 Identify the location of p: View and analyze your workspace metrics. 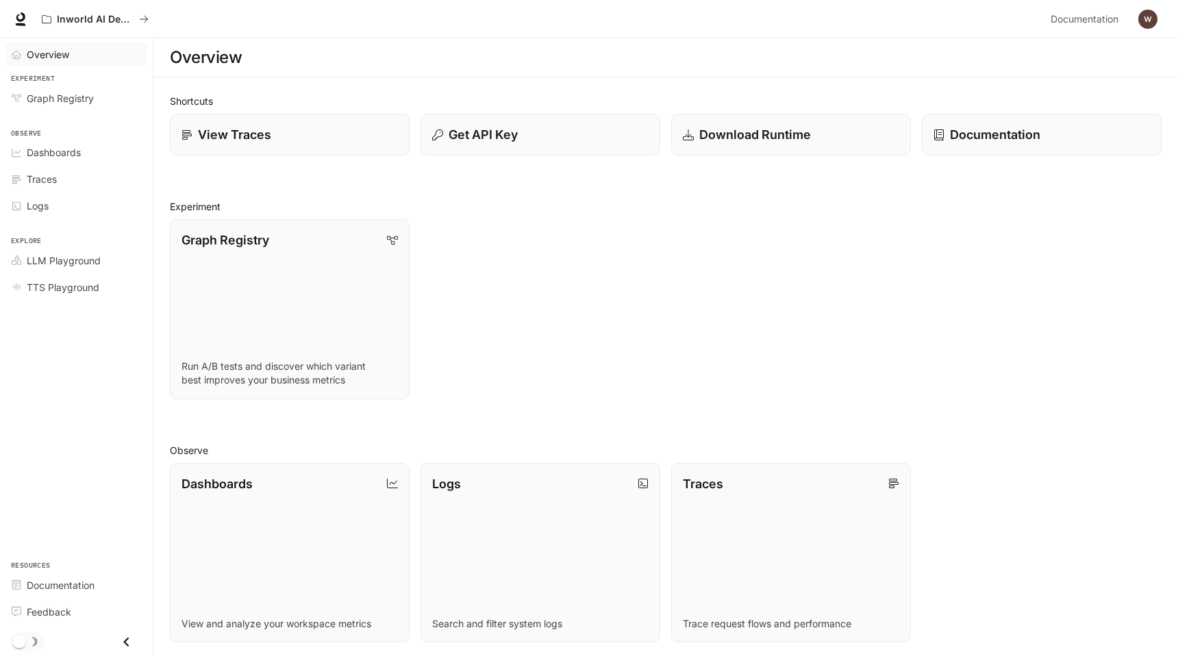
(290, 624).